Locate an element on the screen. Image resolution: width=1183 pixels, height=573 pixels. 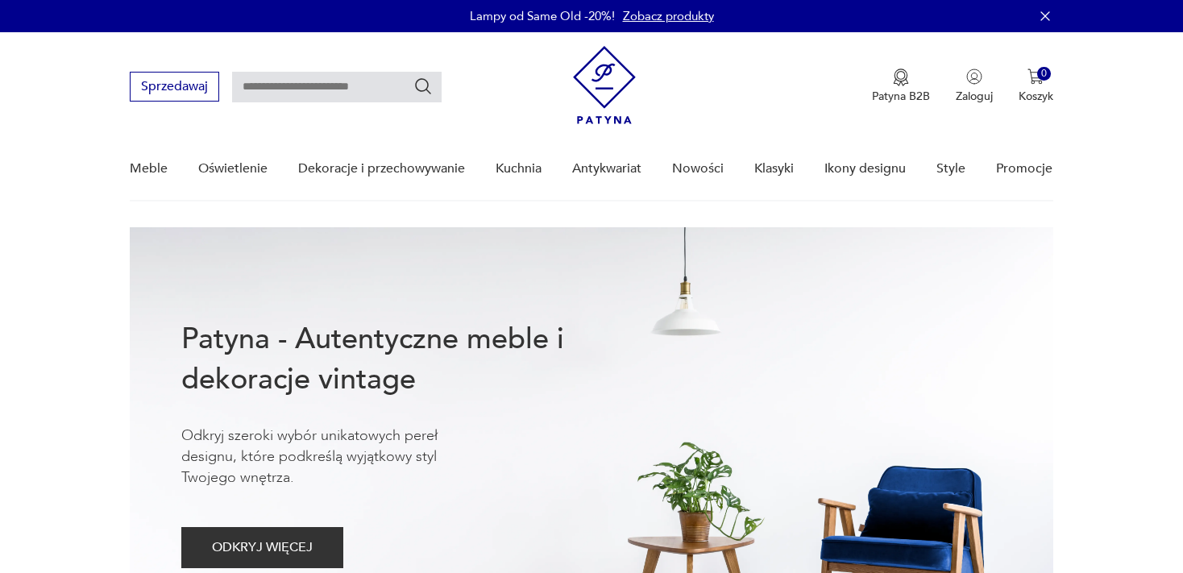
h1: Patyna - Autentyczne meble i dekoracje vintage is located at coordinates (399, 359).